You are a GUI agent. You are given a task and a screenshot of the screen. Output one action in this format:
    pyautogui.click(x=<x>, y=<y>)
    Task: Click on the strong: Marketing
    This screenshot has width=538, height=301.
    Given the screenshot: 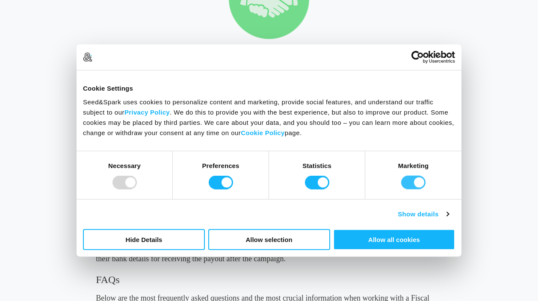 What is the action you would take?
    pyautogui.click(x=413, y=165)
    